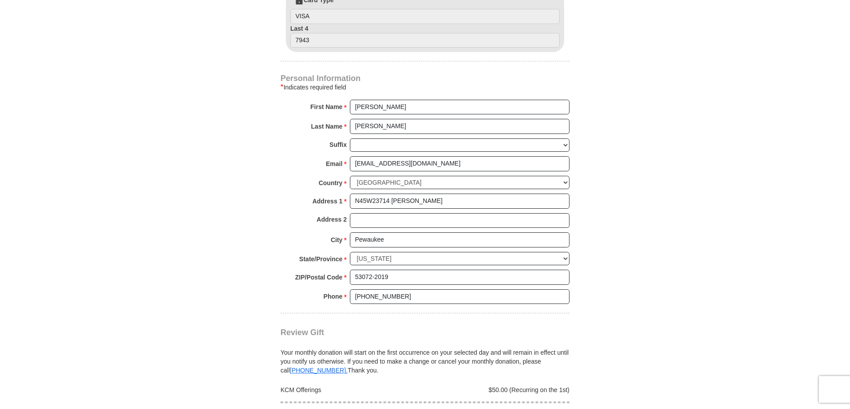 The width and height of the screenshot is (850, 409). Describe the element at coordinates (333, 296) in the screenshot. I see `strong: Phone` at that location.